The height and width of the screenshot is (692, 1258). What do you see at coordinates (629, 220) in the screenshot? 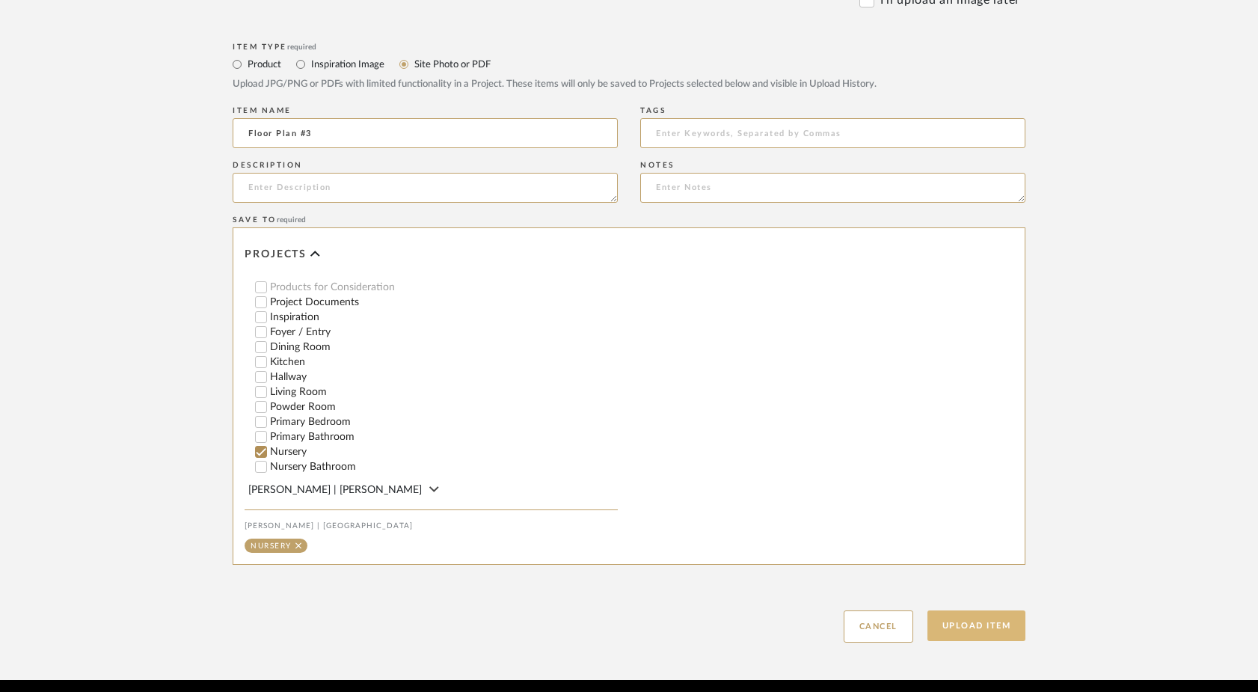
I see `div: Save To` at bounding box center [629, 220].